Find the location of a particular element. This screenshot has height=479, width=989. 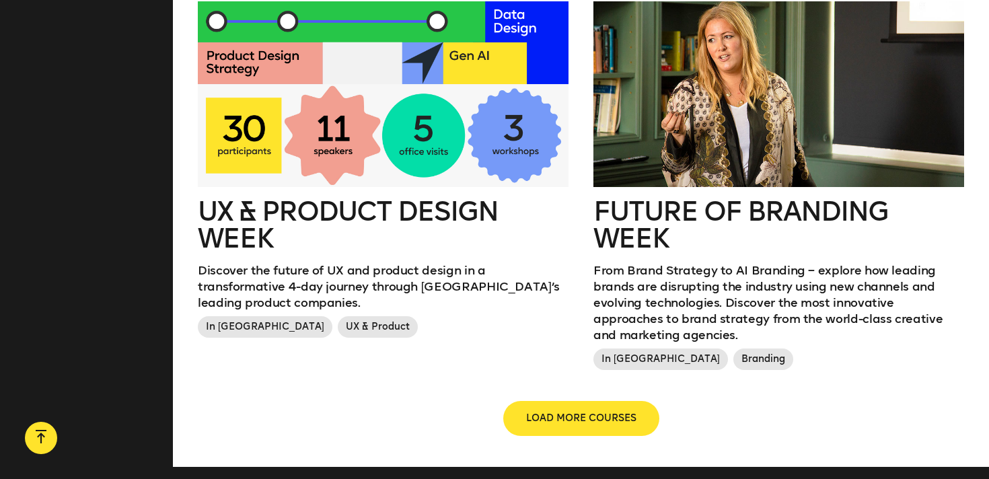

span: LOAD MORE COURSES is located at coordinates (581, 418).